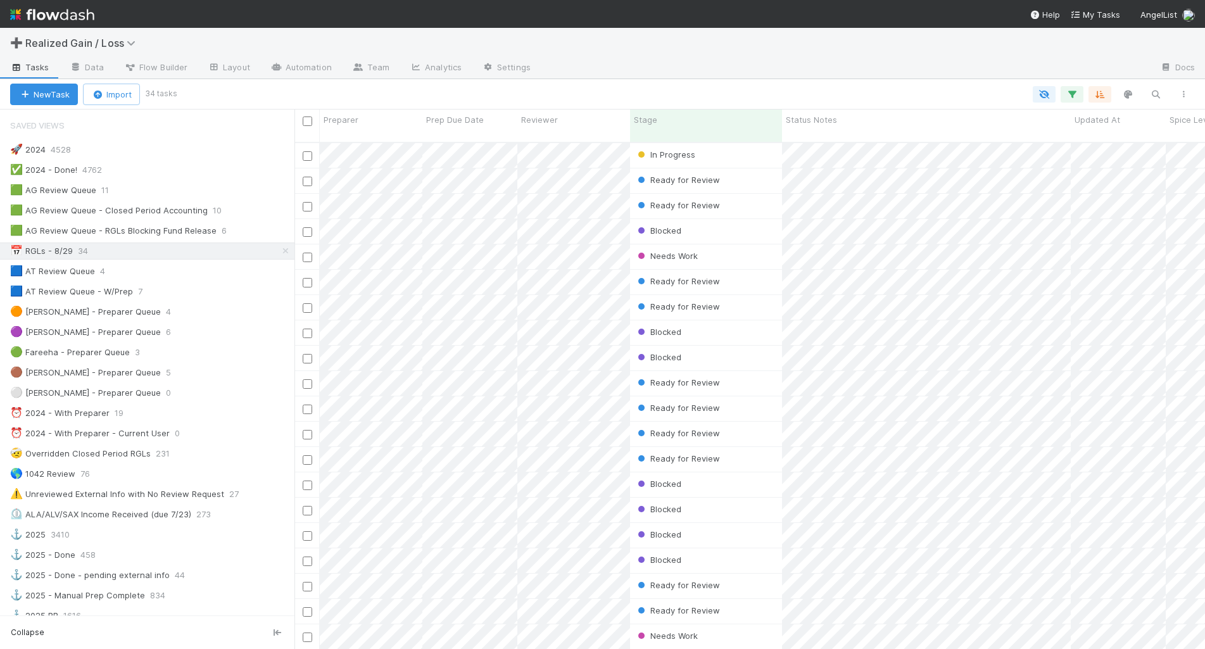 Image resolution: width=1205 pixels, height=649 pixels. Describe the element at coordinates (84, 43) in the screenshot. I see `span: Realized Gain / Loss` at that location.